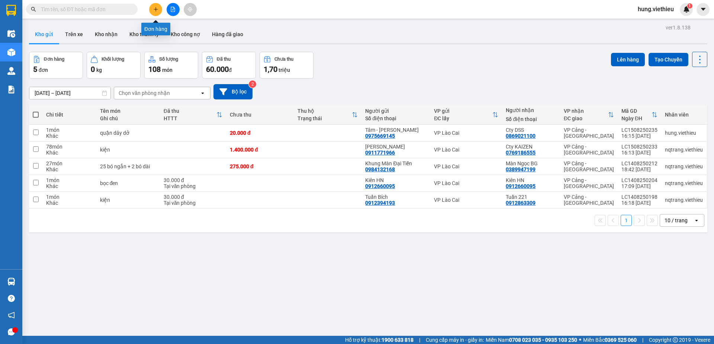 The image size is (714, 344). I want to click on span: đơn, so click(43, 70).